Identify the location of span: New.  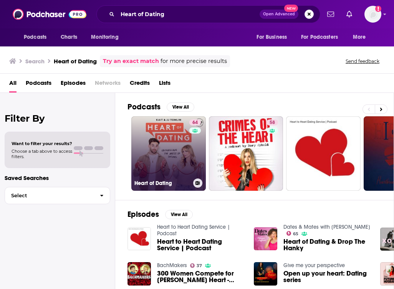
(291, 8).